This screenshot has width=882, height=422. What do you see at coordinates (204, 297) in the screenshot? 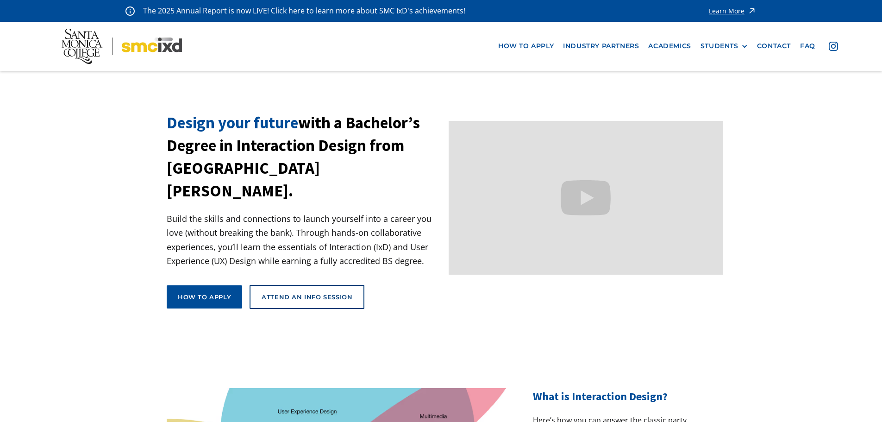
I see `div: How to apply` at bounding box center [204, 297].